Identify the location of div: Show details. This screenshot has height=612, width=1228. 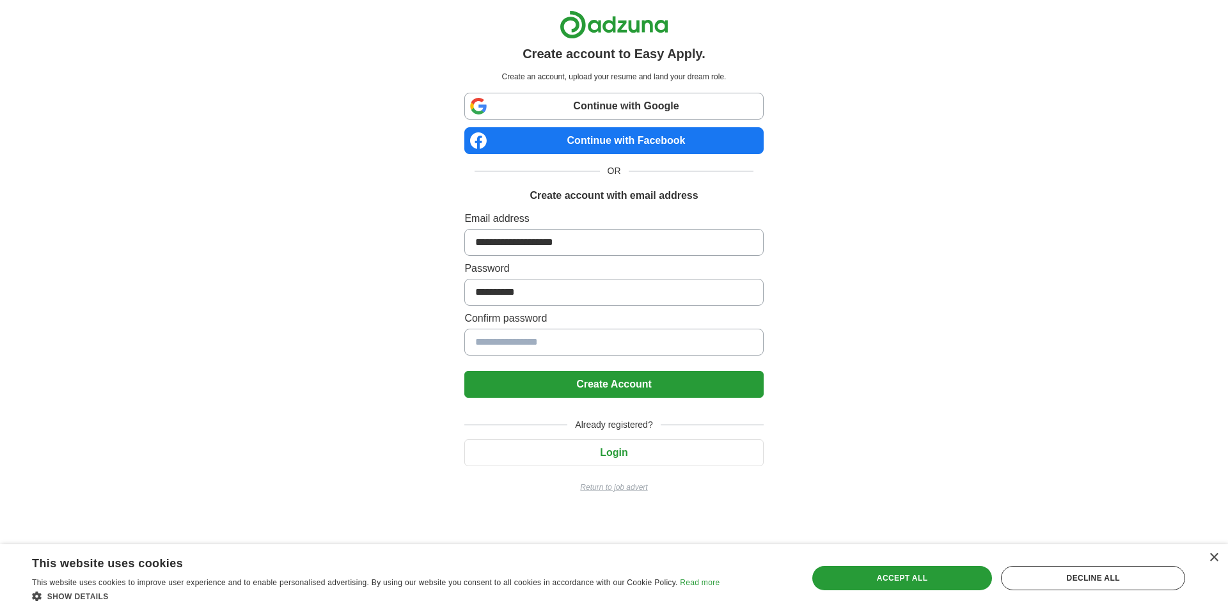
(376, 596).